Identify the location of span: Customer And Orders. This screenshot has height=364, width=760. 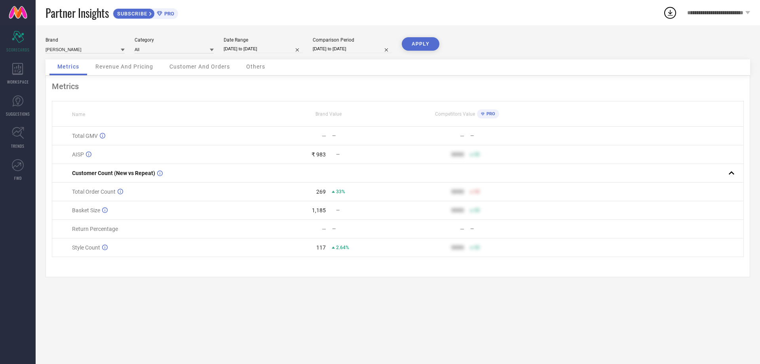
(199, 66).